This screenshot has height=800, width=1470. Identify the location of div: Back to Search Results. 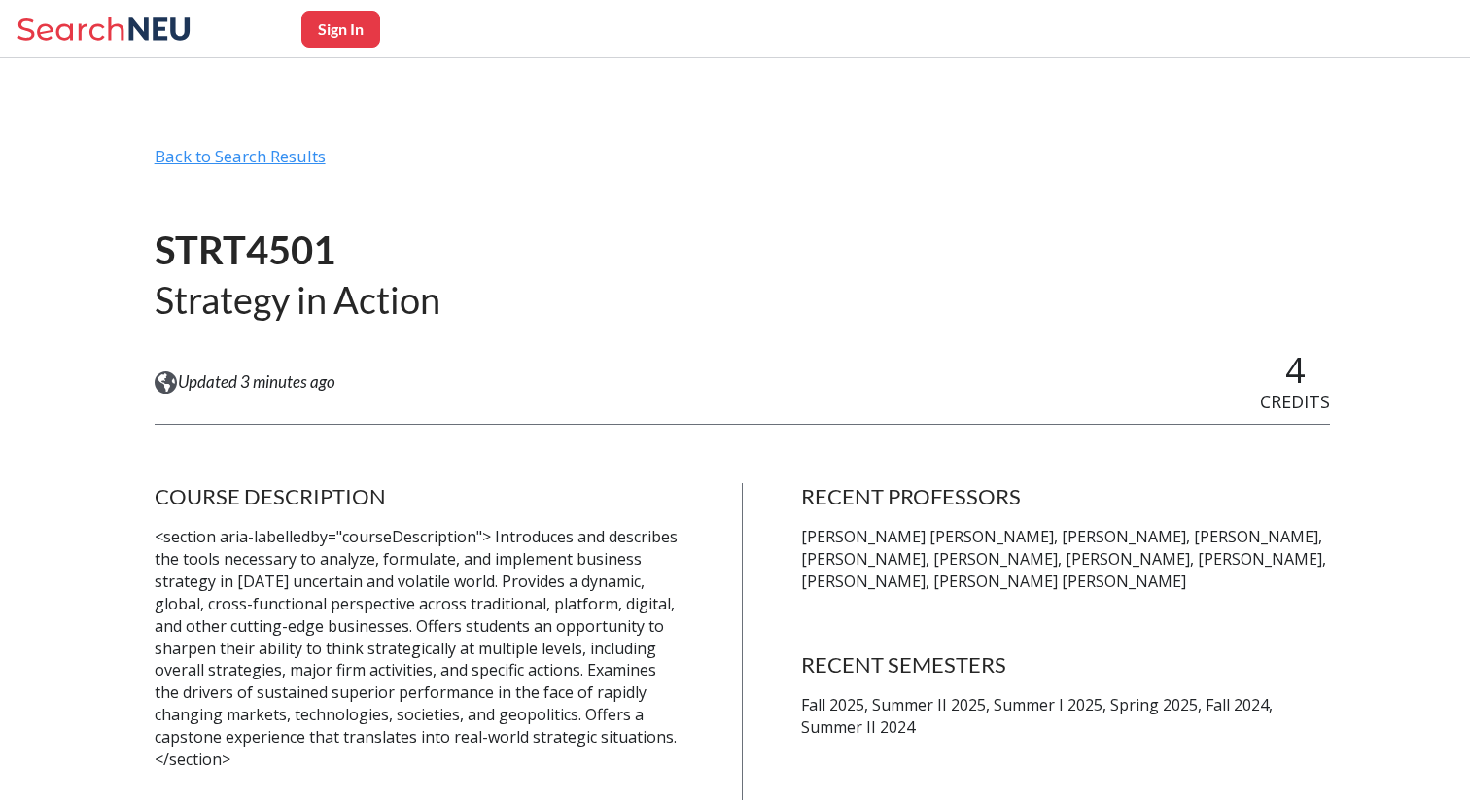
(743, 164).